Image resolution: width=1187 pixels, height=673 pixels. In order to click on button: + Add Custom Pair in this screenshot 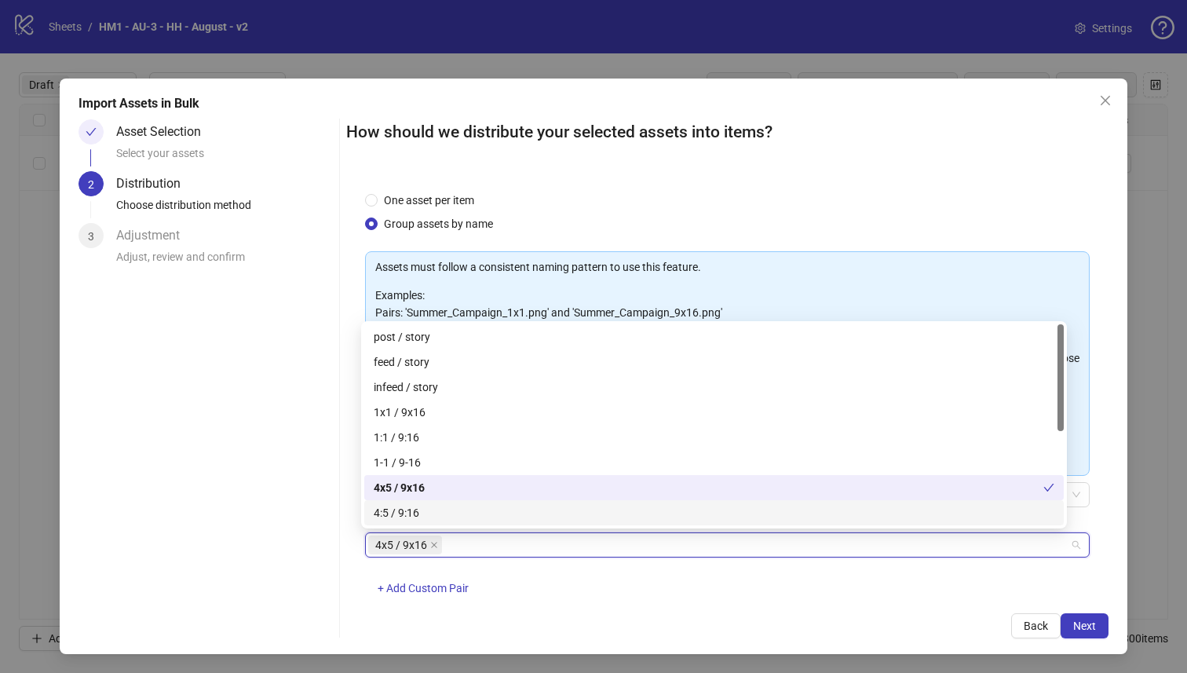, I will do `click(423, 589)`.